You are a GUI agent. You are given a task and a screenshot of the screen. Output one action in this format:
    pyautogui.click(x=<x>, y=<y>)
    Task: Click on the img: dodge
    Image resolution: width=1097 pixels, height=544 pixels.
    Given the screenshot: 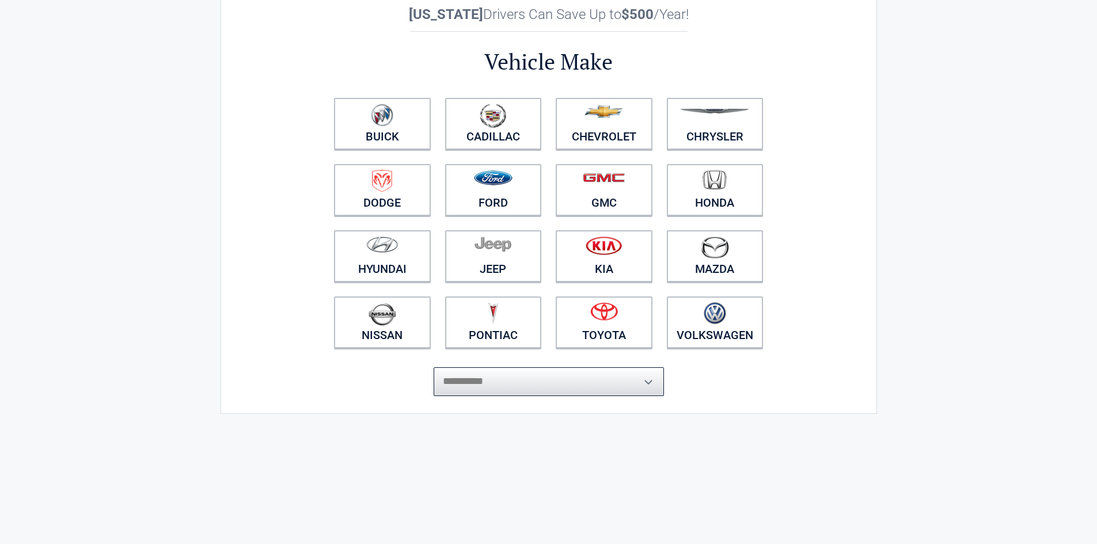 What is the action you would take?
    pyautogui.click(x=382, y=181)
    